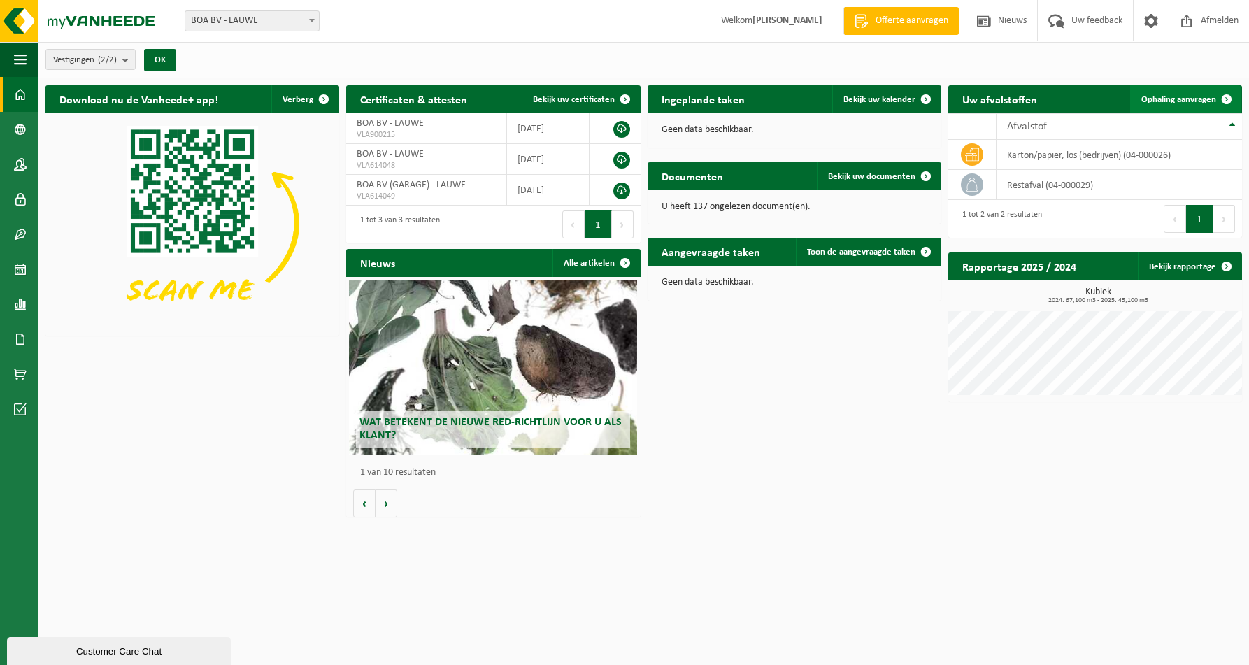  I want to click on button: OK, so click(160, 60).